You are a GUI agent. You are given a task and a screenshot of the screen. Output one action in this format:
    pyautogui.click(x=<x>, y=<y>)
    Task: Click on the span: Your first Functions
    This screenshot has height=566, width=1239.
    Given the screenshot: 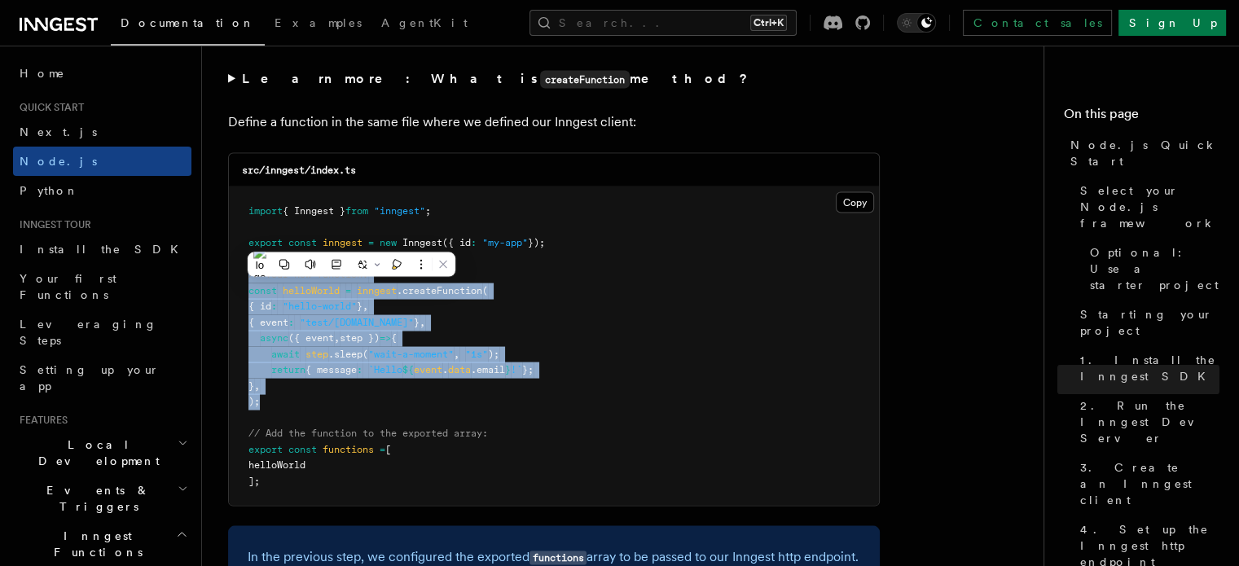 What is the action you would take?
    pyautogui.click(x=68, y=287)
    